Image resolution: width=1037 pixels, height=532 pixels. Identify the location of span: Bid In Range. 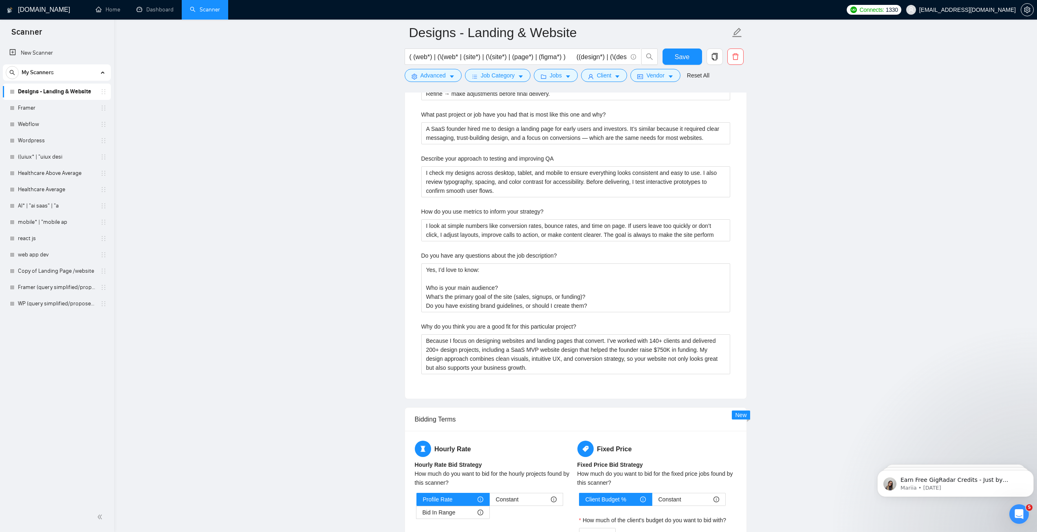
(439, 512).